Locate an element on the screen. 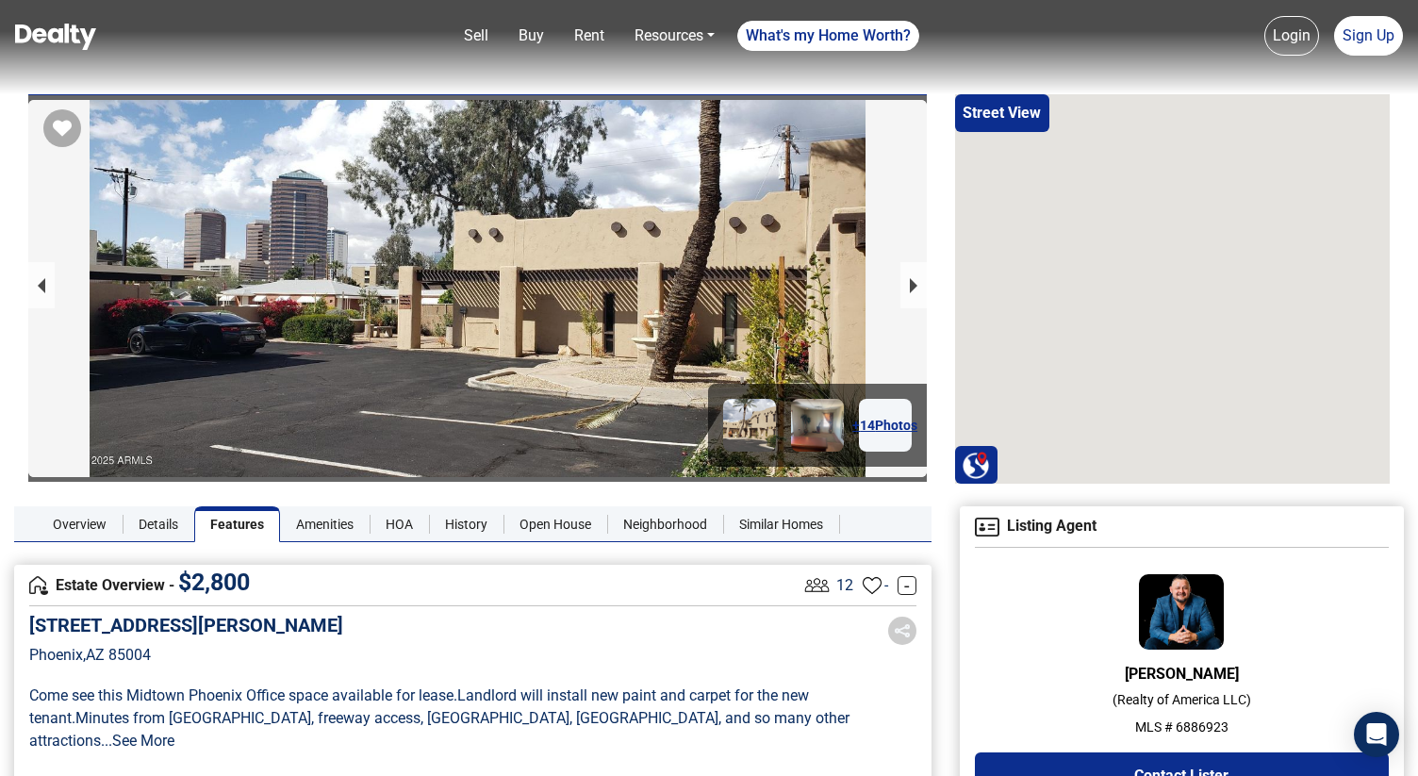 This screenshot has height=776, width=1418. a: Login is located at coordinates (1292, 36).